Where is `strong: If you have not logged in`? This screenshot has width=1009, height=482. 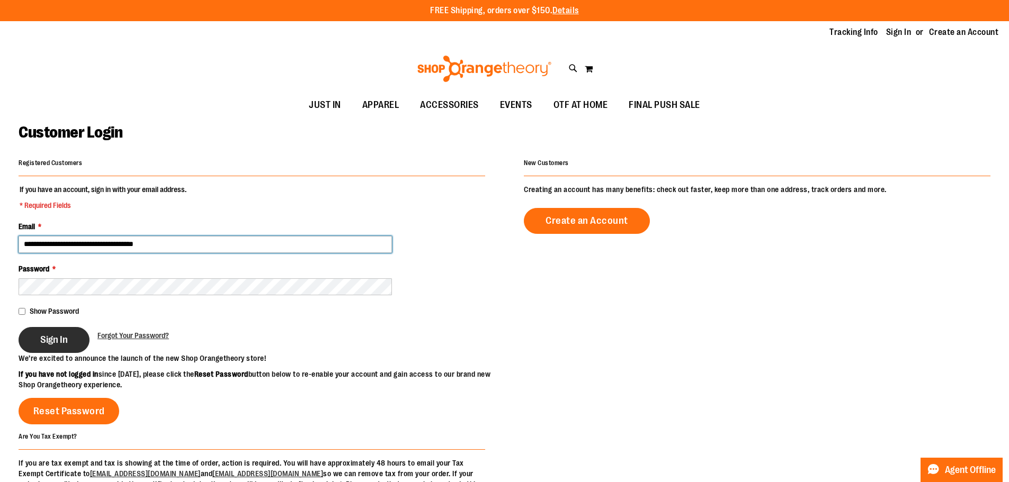
strong: If you have not logged in is located at coordinates (58, 374).